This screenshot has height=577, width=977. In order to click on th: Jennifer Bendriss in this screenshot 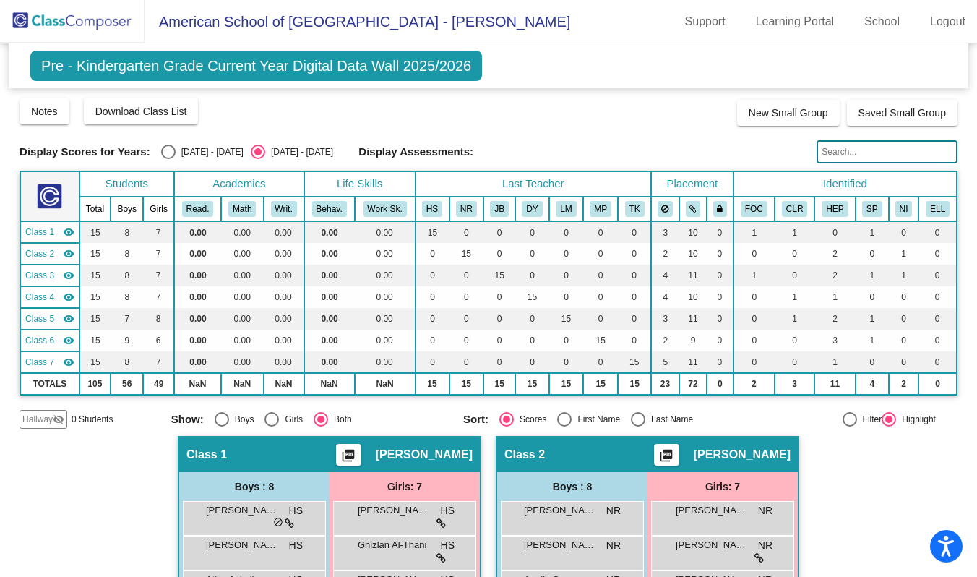, I will do `click(499, 209)`.